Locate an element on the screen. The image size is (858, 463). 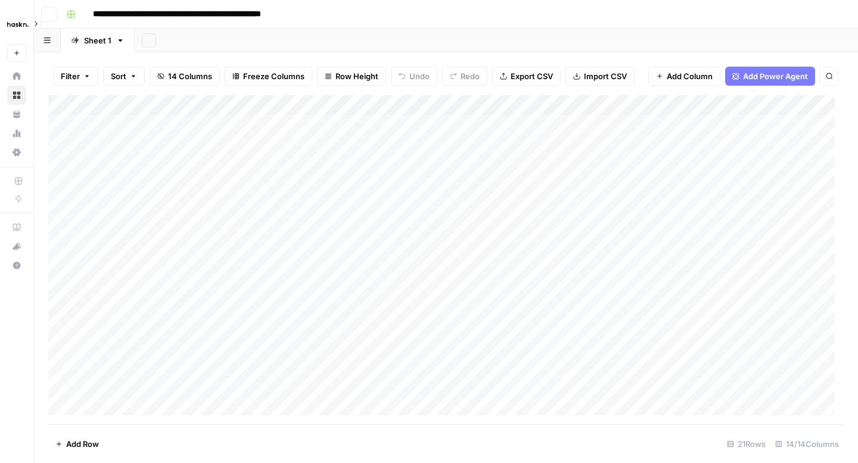
button: Undo is located at coordinates (414, 76).